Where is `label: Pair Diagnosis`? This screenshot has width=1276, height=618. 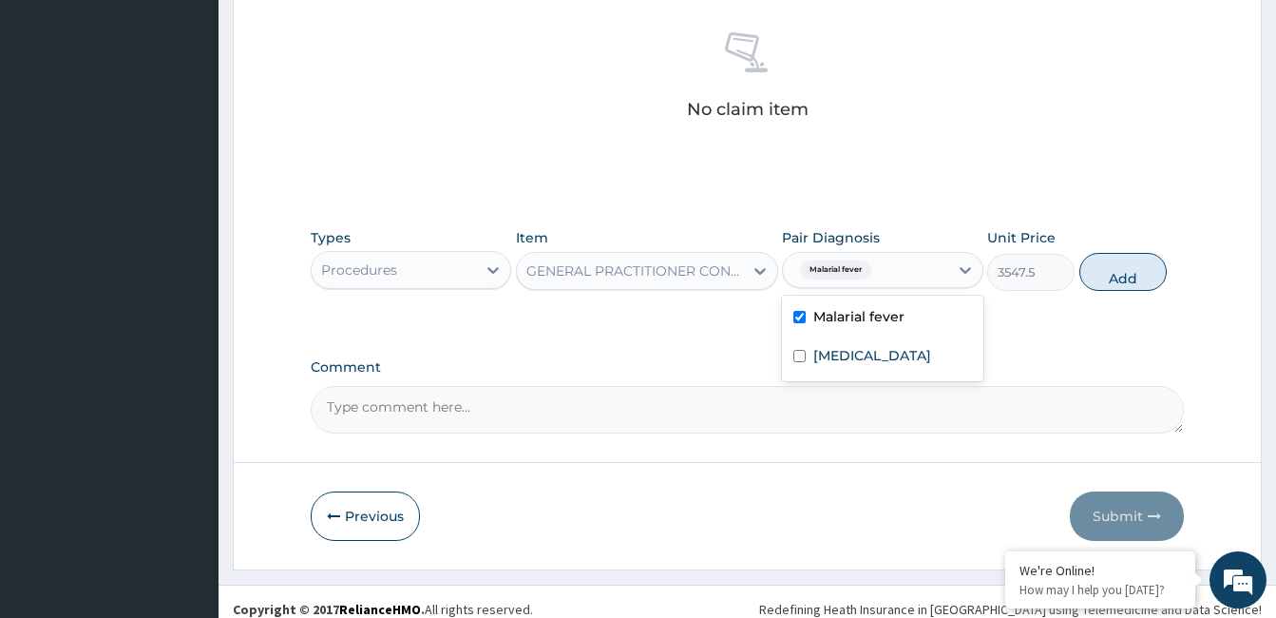 label: Pair Diagnosis is located at coordinates (831, 238).